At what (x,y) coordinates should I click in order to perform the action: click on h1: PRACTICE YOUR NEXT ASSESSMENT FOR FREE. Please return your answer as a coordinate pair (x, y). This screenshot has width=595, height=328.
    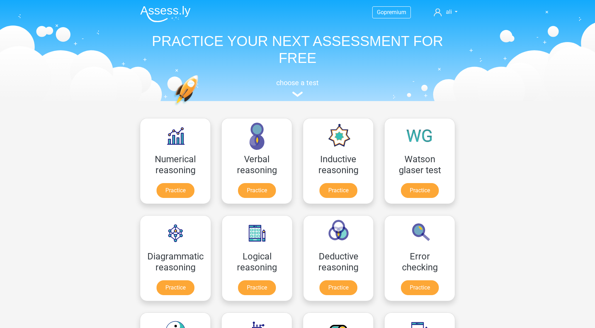
    Looking at the image, I should click on (297, 50).